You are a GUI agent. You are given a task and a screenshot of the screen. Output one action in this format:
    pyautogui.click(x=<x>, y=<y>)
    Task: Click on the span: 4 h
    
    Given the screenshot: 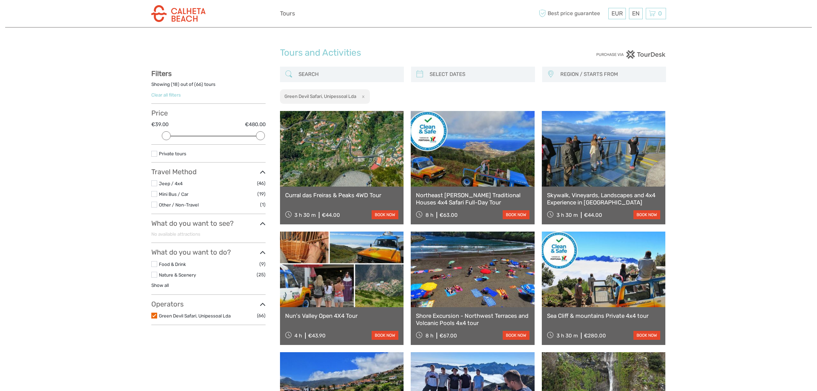 What is the action you would take?
    pyautogui.click(x=298, y=335)
    